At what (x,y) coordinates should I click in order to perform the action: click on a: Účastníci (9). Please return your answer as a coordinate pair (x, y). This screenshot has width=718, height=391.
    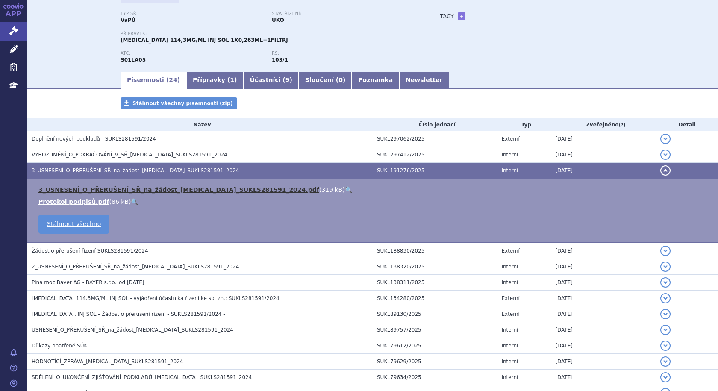
    Looking at the image, I should click on (270, 80).